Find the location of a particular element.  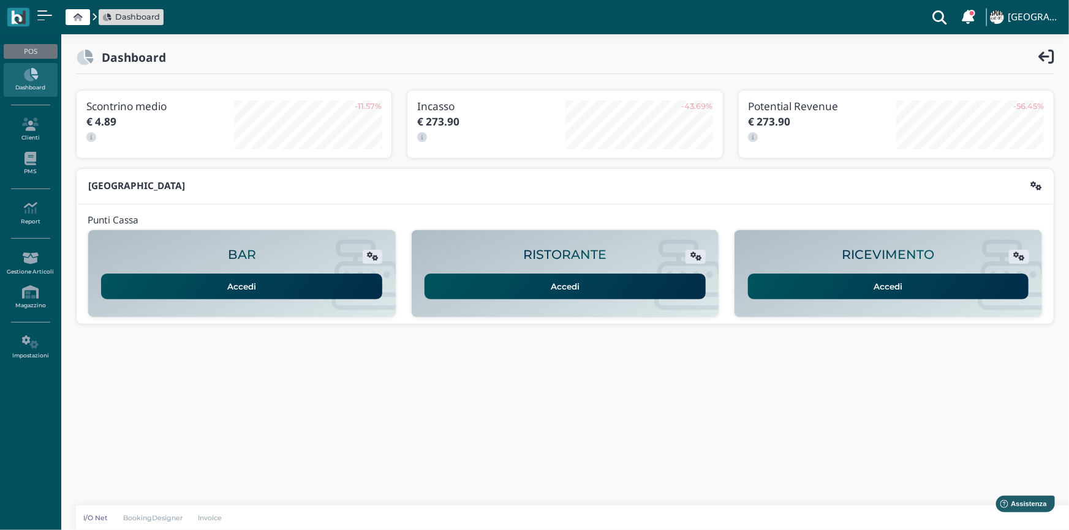

b: € 4.89 is located at coordinates (101, 121).